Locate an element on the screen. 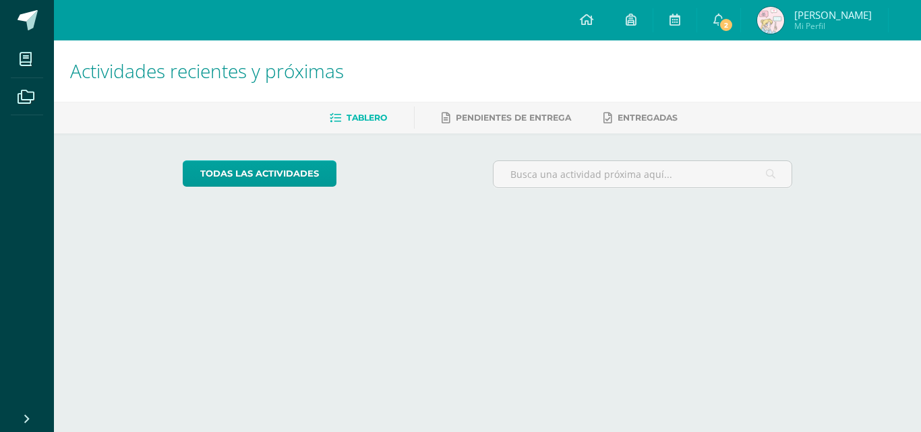 The image size is (921, 432). span: Pendientes de entrega is located at coordinates (513, 117).